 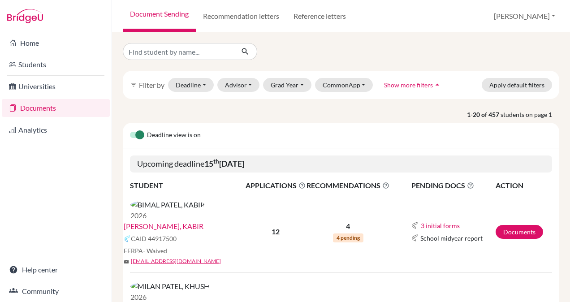 I want to click on button: 3 initial forms, so click(x=440, y=225).